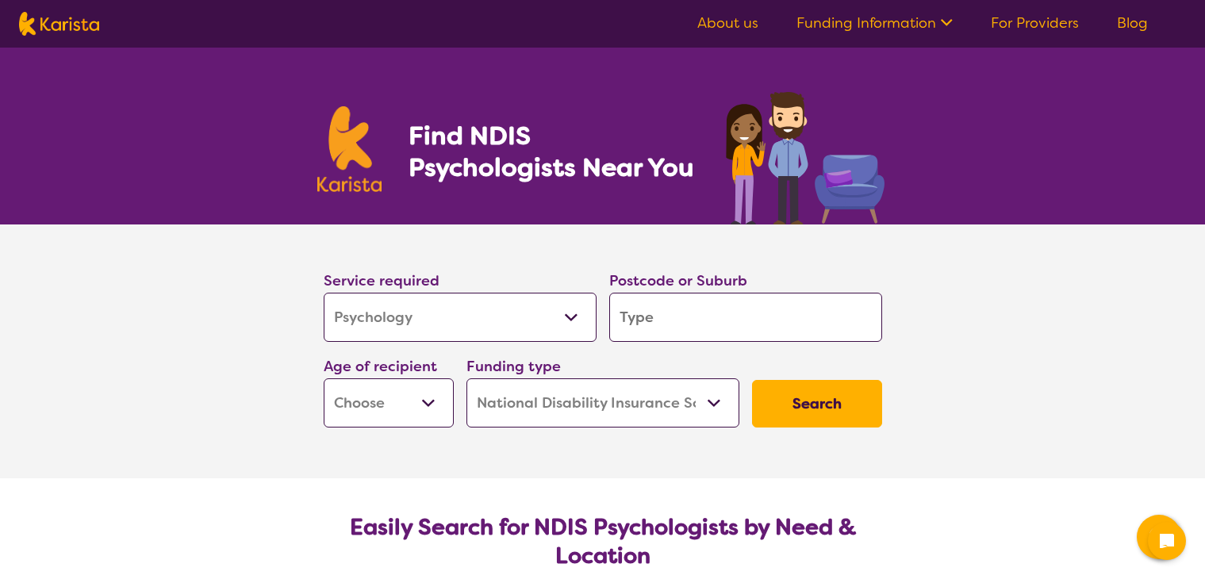  Describe the element at coordinates (1132, 23) in the screenshot. I see `a: Blog` at that location.